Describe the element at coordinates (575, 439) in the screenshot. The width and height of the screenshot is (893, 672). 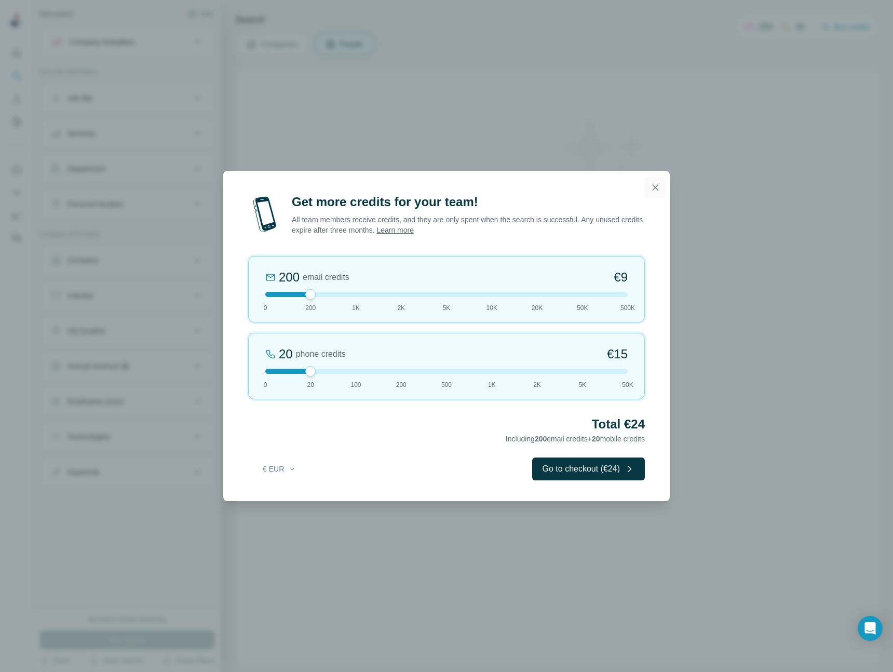
I see `span: Including email credits + mobile credits` at that location.